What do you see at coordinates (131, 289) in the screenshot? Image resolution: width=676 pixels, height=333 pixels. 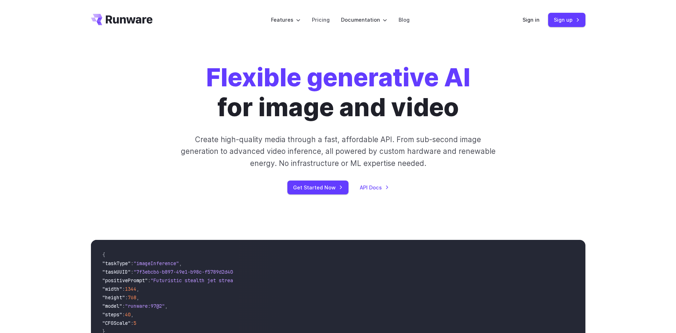 I see `span: 1344` at bounding box center [131, 289].